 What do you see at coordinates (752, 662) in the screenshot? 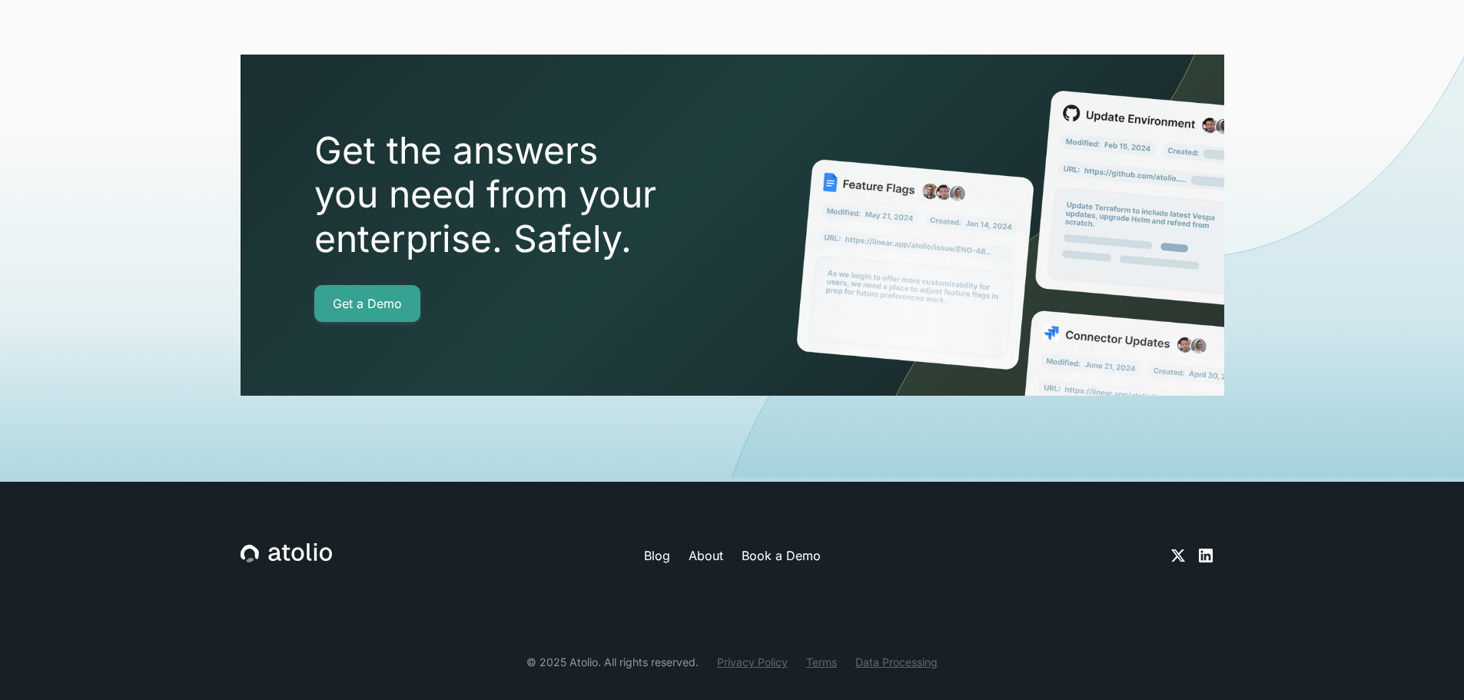
I see `a: Privacy Policy` at bounding box center [752, 662].